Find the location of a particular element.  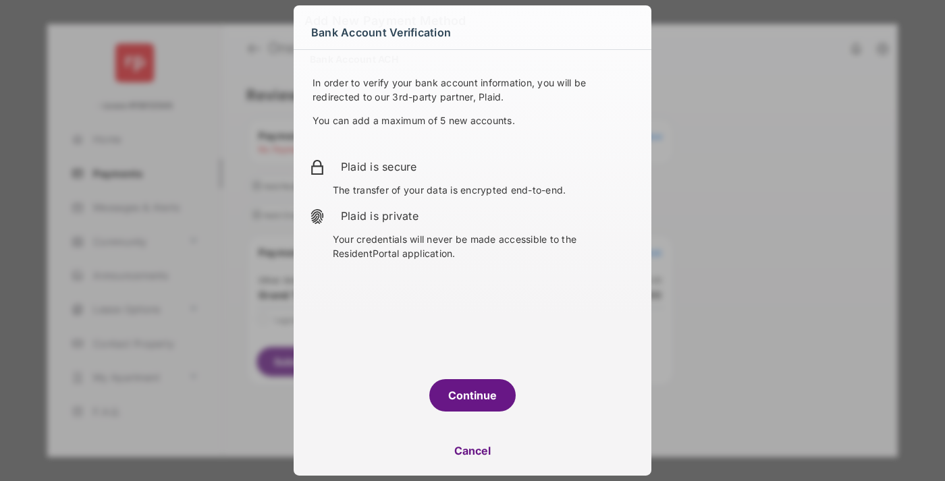

span: Bank Account Verification is located at coordinates (381, 32).